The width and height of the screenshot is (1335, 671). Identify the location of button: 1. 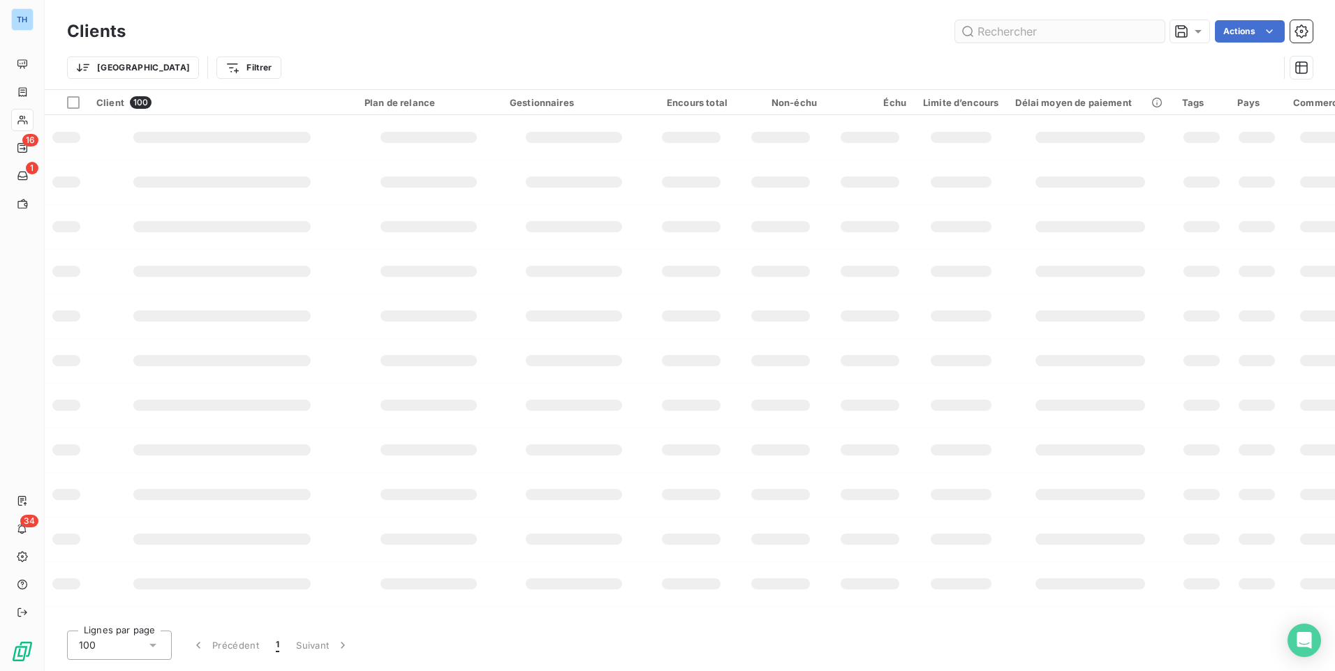
(277, 646).